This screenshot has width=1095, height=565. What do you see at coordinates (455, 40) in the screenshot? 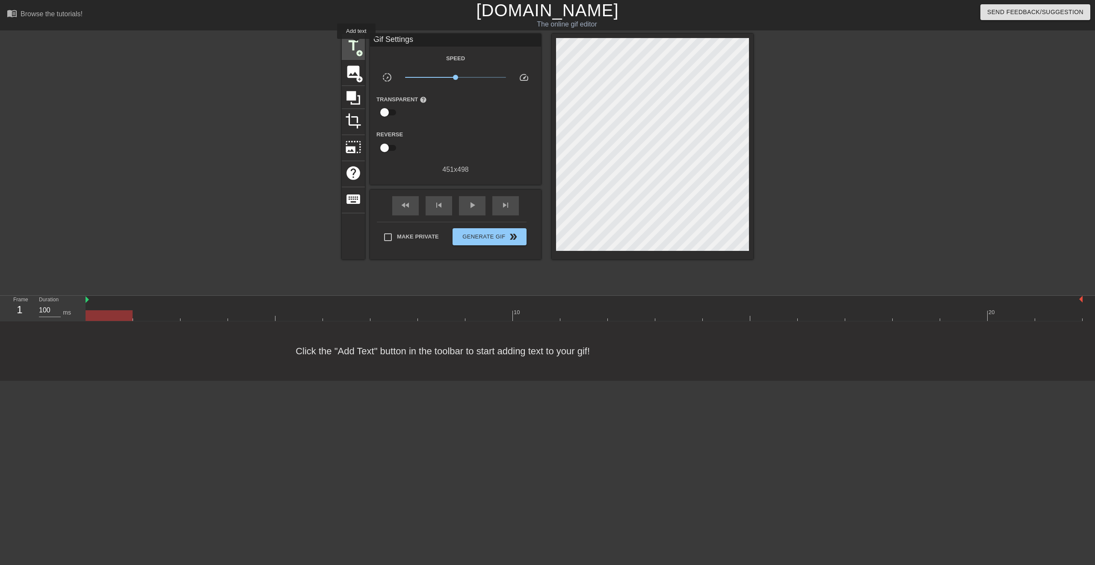
I see `div: Gif Settings` at bounding box center [455, 40].